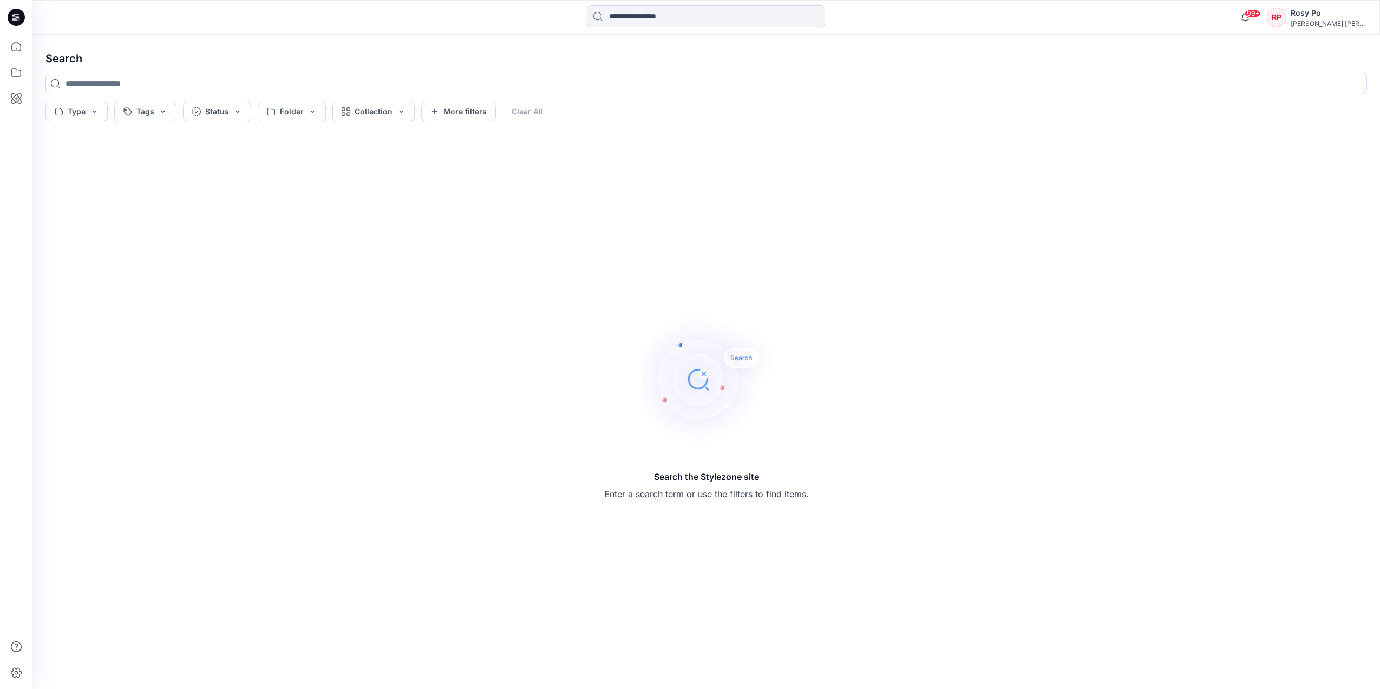  I want to click on h4: Search, so click(706, 58).